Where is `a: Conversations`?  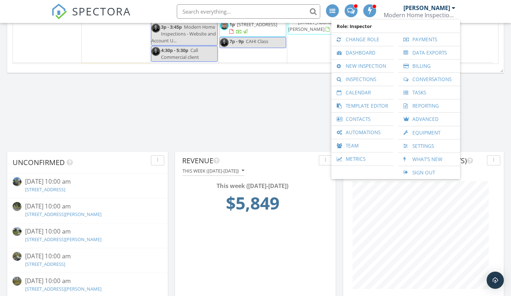
a: Conversations is located at coordinates (429, 79).